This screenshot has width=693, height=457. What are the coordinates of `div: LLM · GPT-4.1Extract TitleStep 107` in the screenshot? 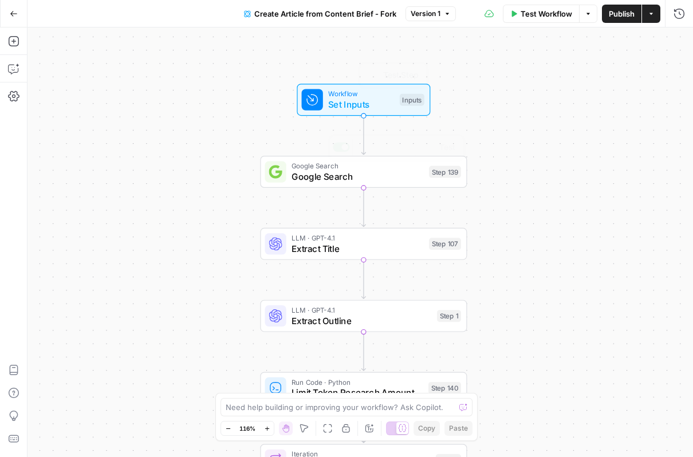 It's located at (363, 244).